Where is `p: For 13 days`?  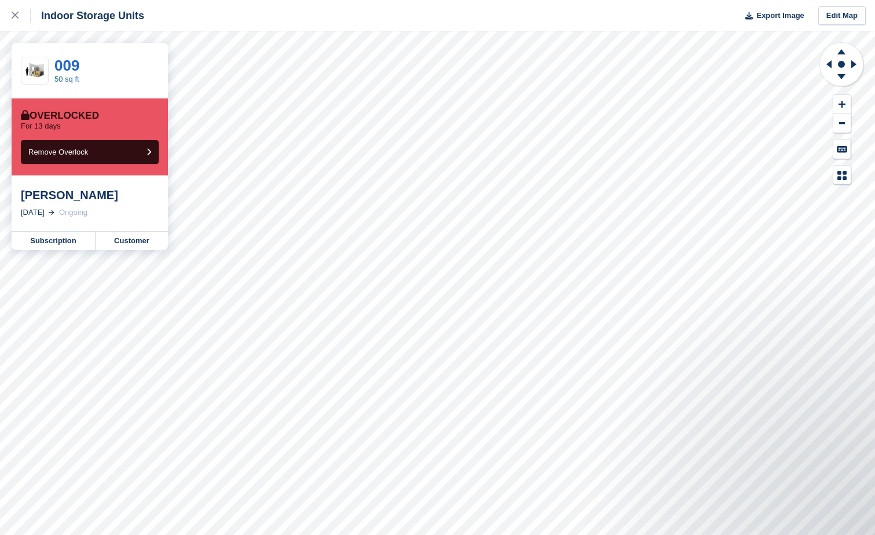 p: For 13 days is located at coordinates (41, 126).